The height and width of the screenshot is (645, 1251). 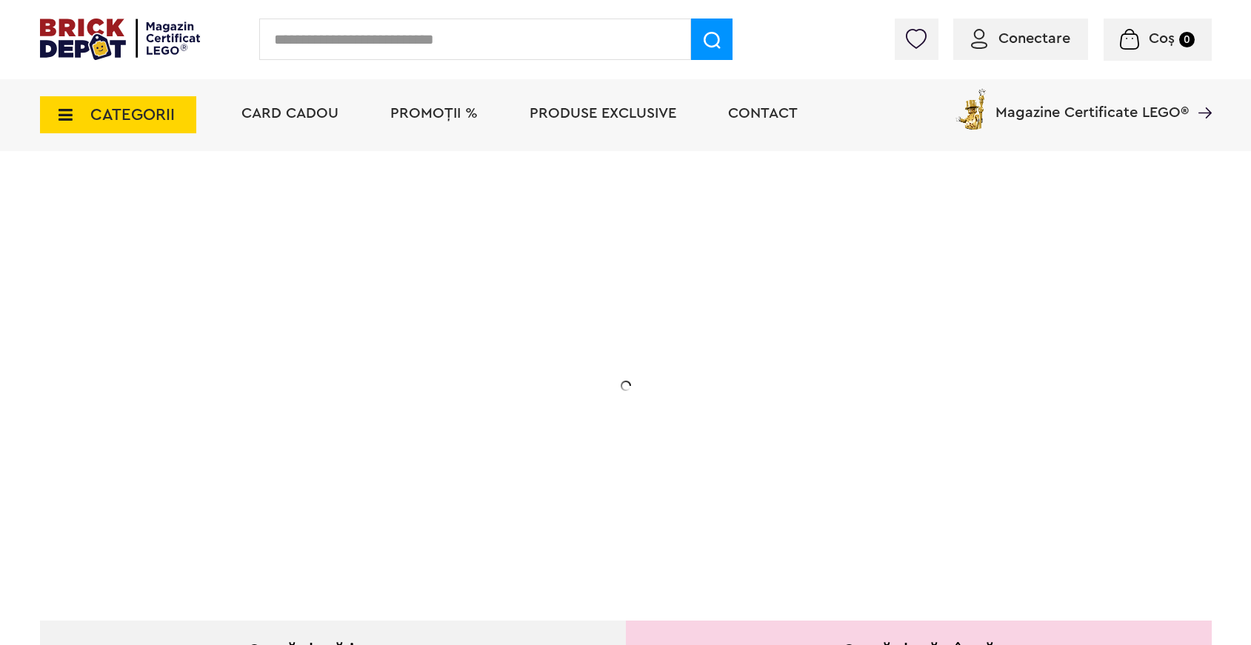 I want to click on span: Card Cadou, so click(x=290, y=113).